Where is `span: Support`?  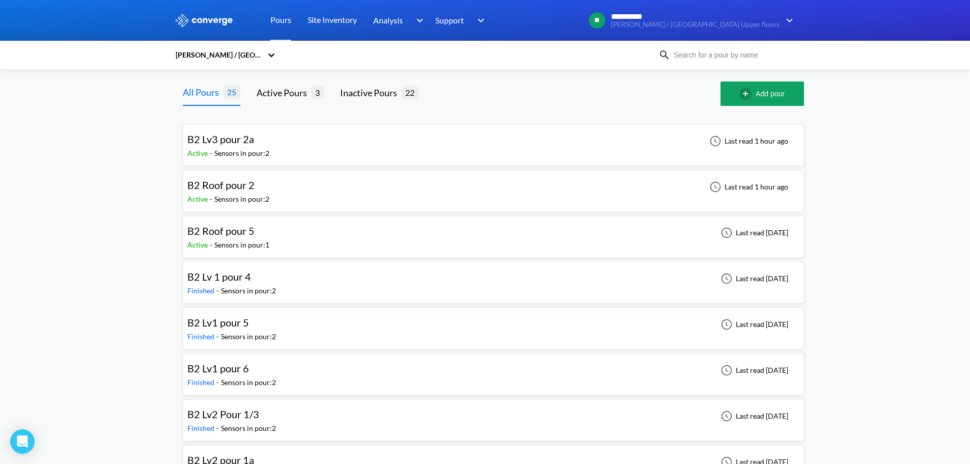
span: Support is located at coordinates (450, 20).